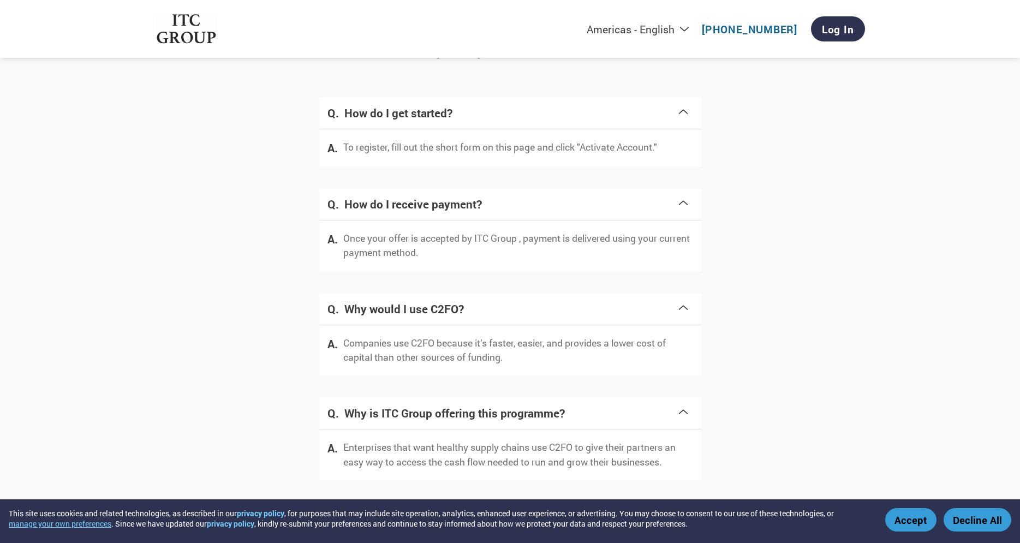 This screenshot has width=1020, height=543. Describe the element at coordinates (911, 519) in the screenshot. I see `button: Accept` at that location.